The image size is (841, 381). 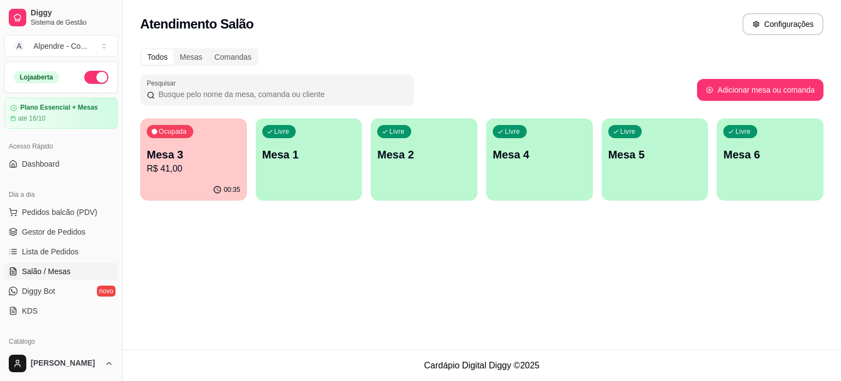 What do you see at coordinates (61, 251) in the screenshot?
I see `a: Lista de Pedidos` at bounding box center [61, 251].